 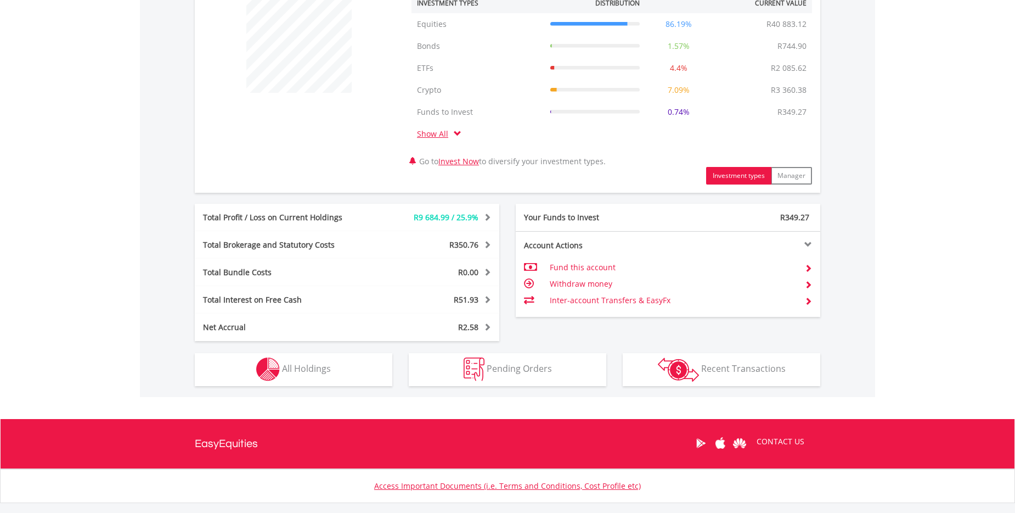 I want to click on div: Your Funds to Invest, so click(x=592, y=217).